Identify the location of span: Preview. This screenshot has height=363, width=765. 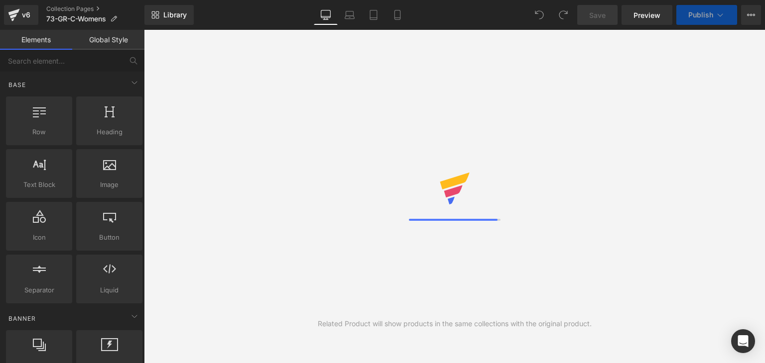
(647, 15).